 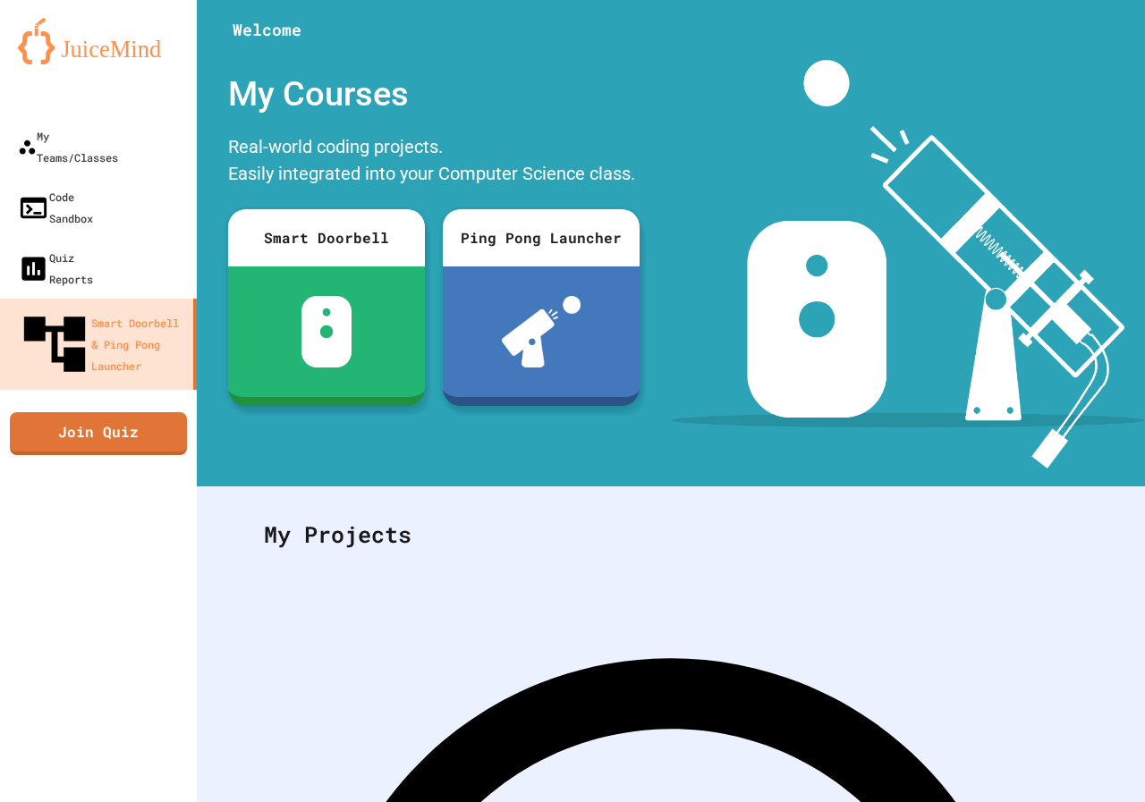 I want to click on a: Join Quiz, so click(x=98, y=434).